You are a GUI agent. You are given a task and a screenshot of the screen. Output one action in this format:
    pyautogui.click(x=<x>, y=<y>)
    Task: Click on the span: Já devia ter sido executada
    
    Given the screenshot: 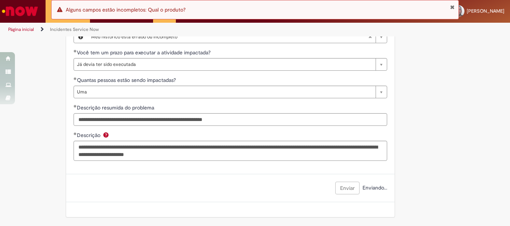 What is the action you would take?
    pyautogui.click(x=224, y=65)
    